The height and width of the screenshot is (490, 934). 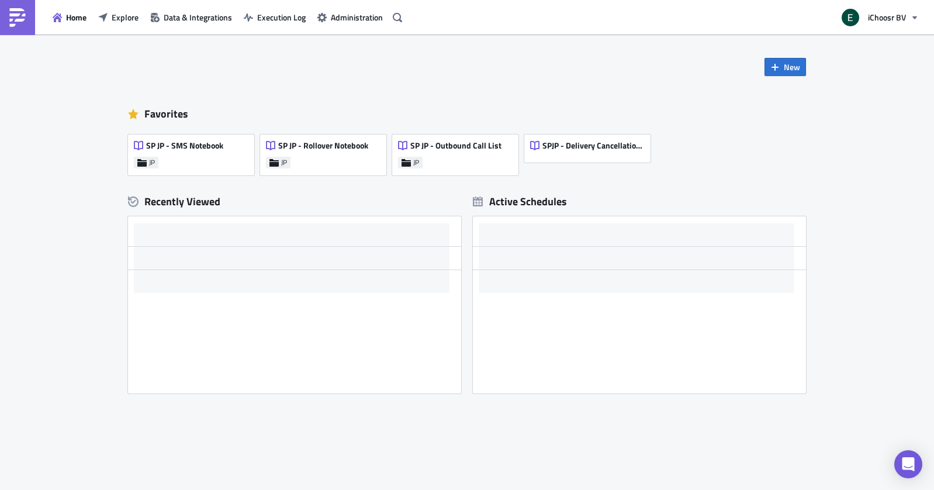 What do you see at coordinates (118, 17) in the screenshot?
I see `a: Explore` at bounding box center [118, 17].